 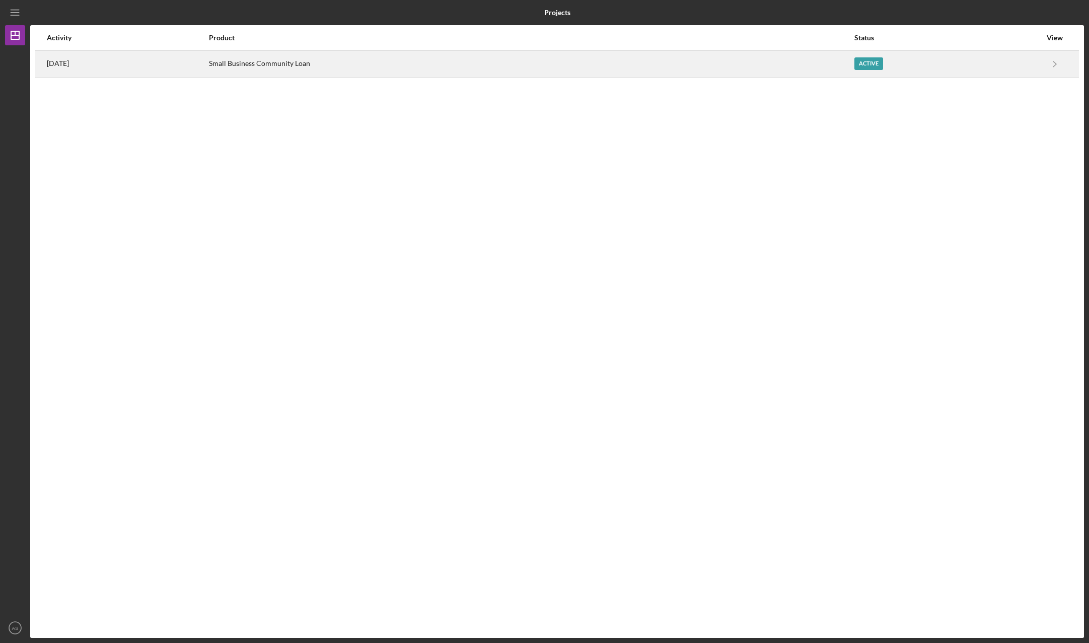 What do you see at coordinates (948, 38) in the screenshot?
I see `div: Status` at bounding box center [948, 38].